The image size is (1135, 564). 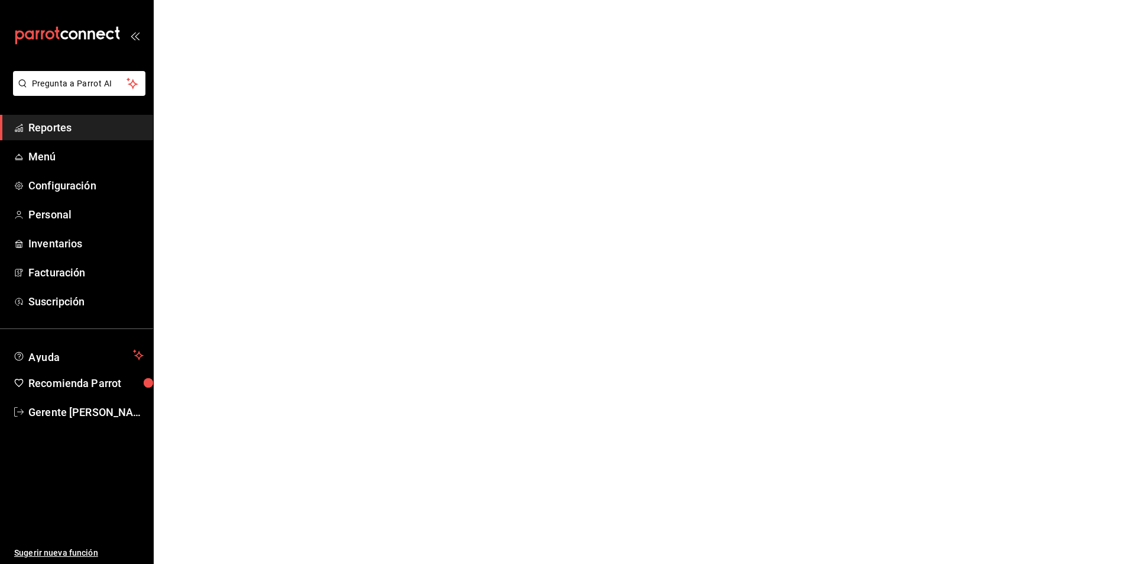 What do you see at coordinates (79, 83) in the screenshot?
I see `button: Pregunta a Parrot AI` at bounding box center [79, 83].